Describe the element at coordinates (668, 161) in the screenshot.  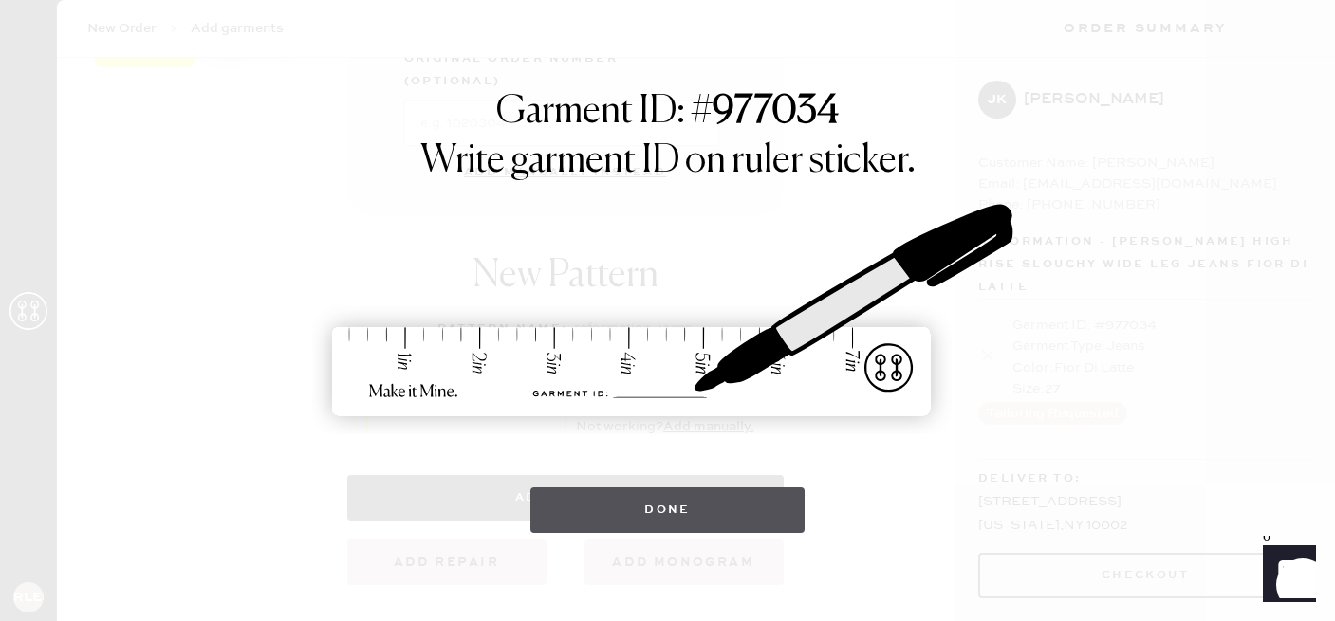
I see `h1: Write garment ID on ruler sticker.` at that location.